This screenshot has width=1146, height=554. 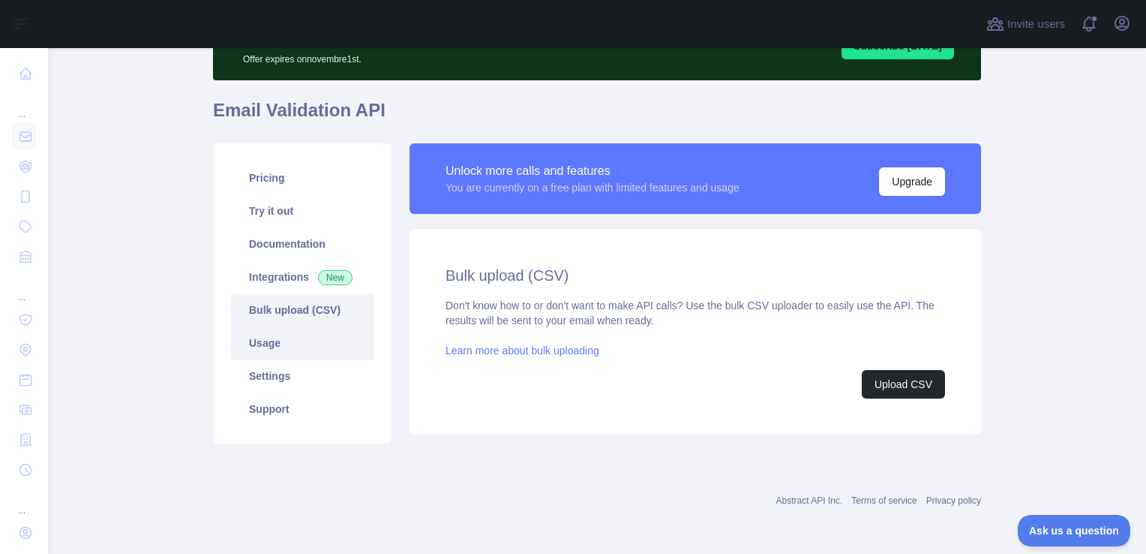 What do you see at coordinates (302, 277) in the screenshot?
I see `a: Integrations New` at bounding box center [302, 277].